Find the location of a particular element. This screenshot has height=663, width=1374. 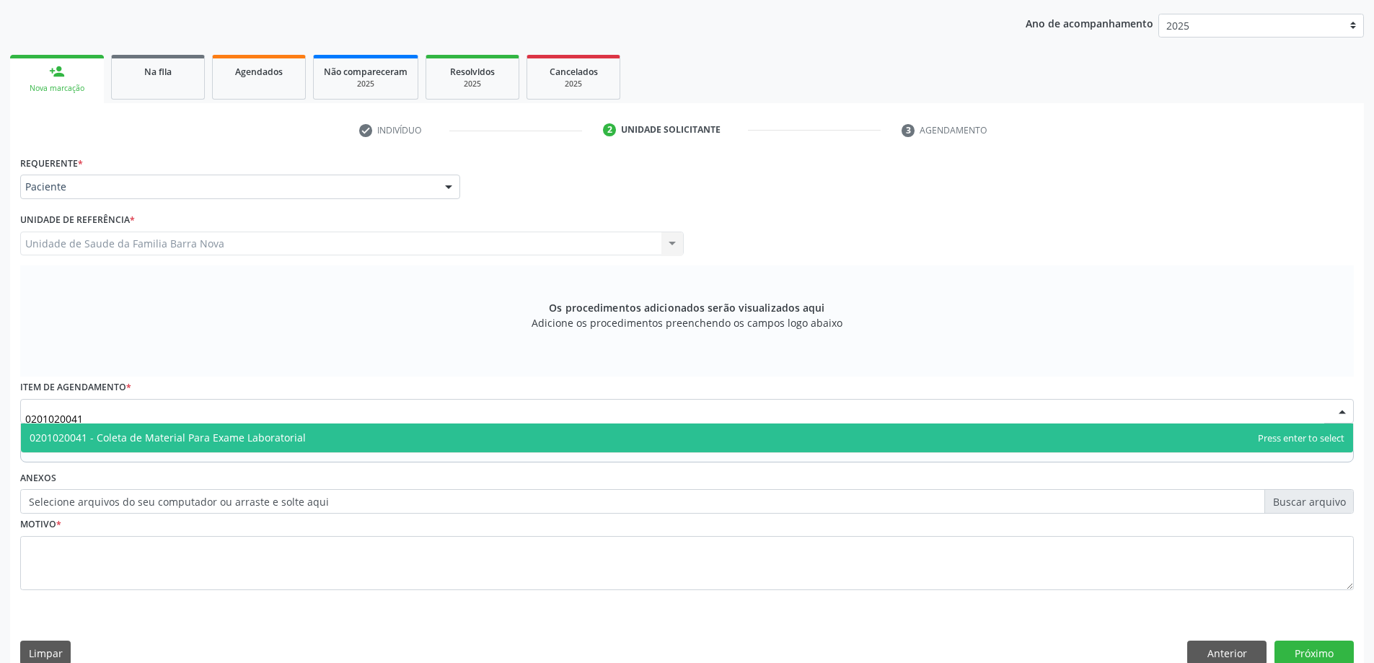

p: Ano de acompanhamento is located at coordinates (1089, 22).